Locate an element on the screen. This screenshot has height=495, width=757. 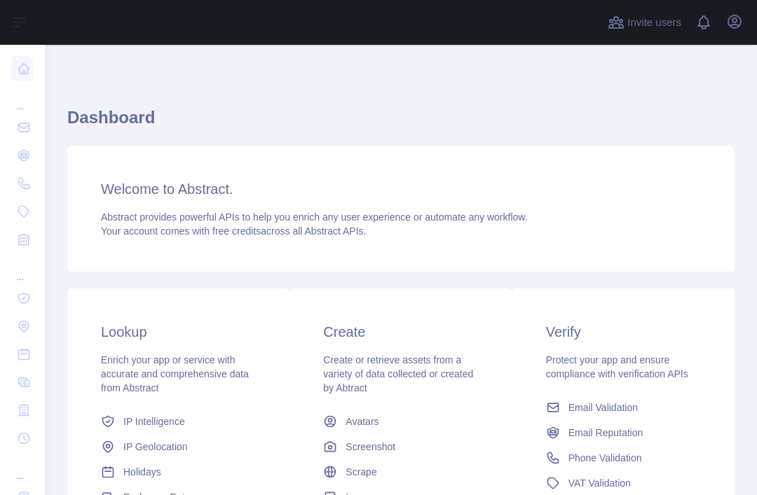
button: Invite users is located at coordinates (644, 22).